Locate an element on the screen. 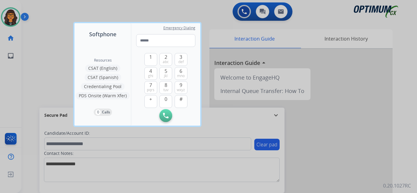 The height and width of the screenshot is (193, 417). button: 7pqrs is located at coordinates (151, 88).